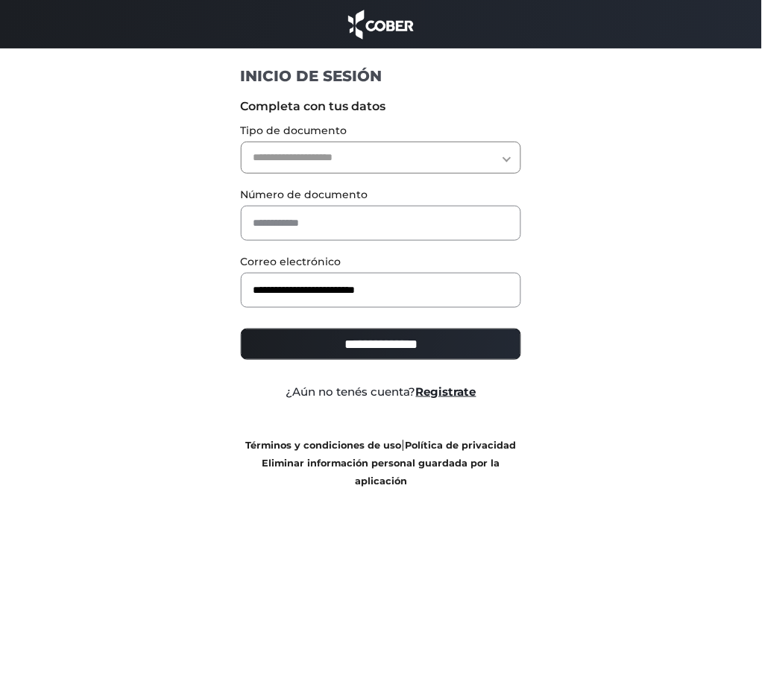 The width and height of the screenshot is (762, 690). I want to click on a: Eliminar información personal guardada por la aplicación, so click(381, 473).